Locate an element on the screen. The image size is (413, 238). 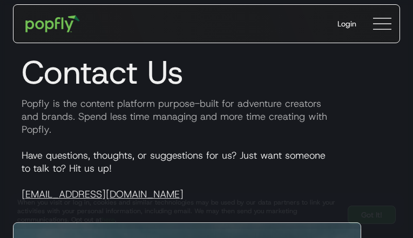
a: Login is located at coordinates (347, 24).